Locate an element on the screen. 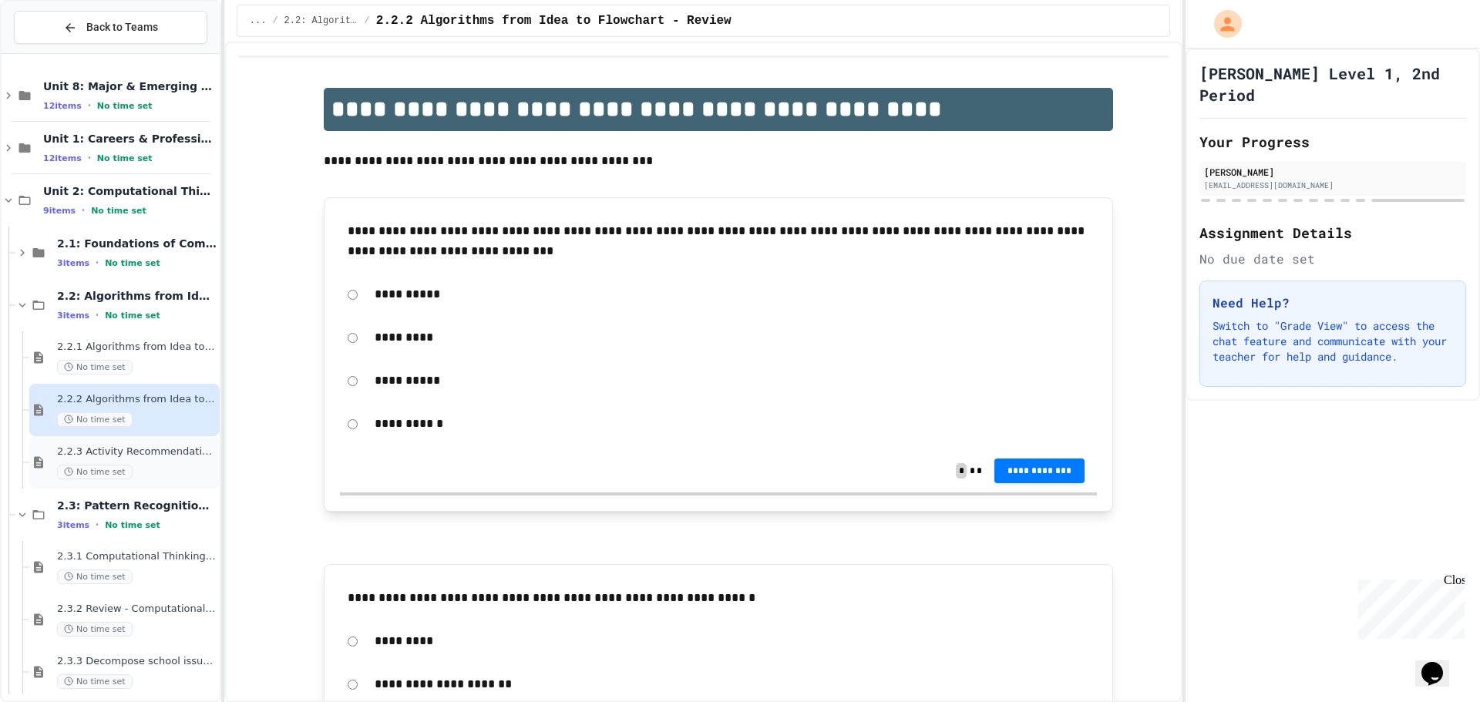 This screenshot has width=1480, height=702. h3: Need Help? is located at coordinates (1333, 303).